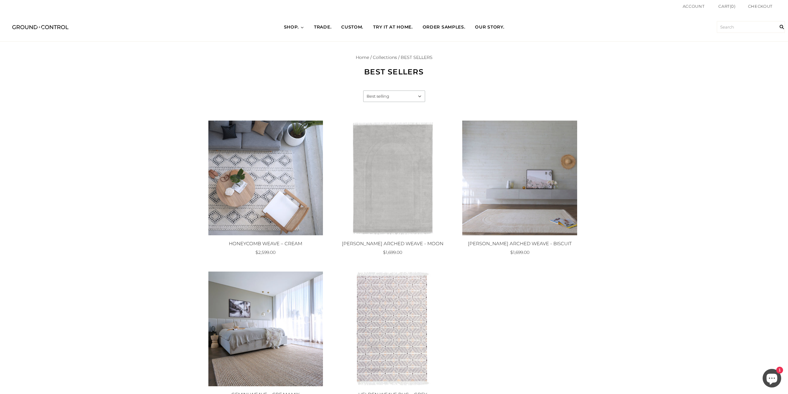 The image size is (788, 394). What do you see at coordinates (352, 27) in the screenshot?
I see `span: CUSTOM.` at bounding box center [352, 27].